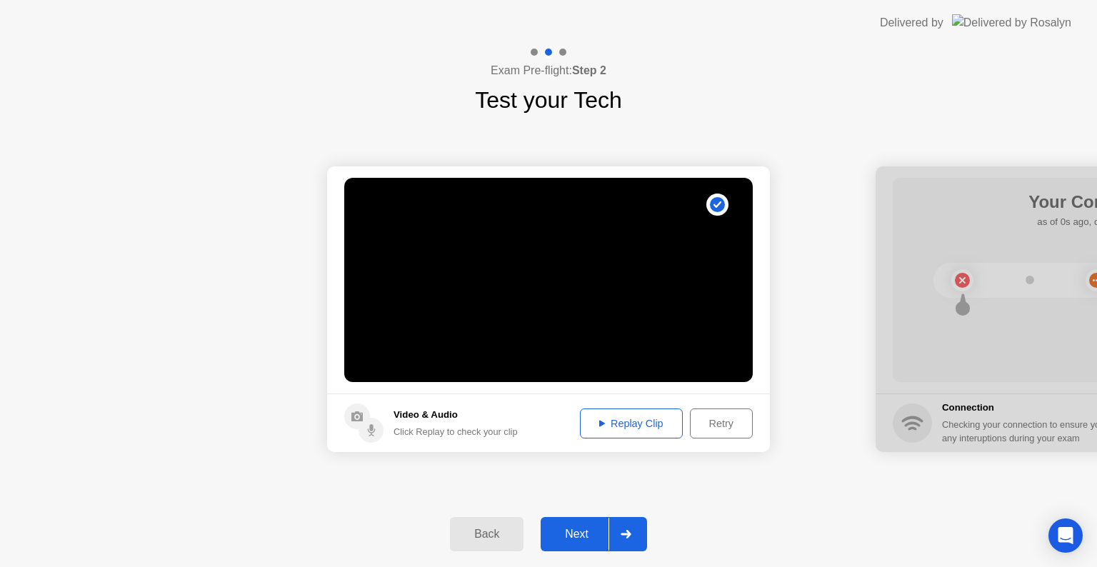  I want to click on button: Retry, so click(722, 424).